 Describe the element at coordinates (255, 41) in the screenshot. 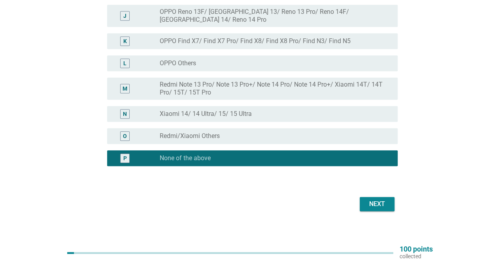

I see `label: OPPO Find X7/ Find X7 Pro/ Find X8/ Find X8 Pro/ Find N3/ Find N5` at that location.